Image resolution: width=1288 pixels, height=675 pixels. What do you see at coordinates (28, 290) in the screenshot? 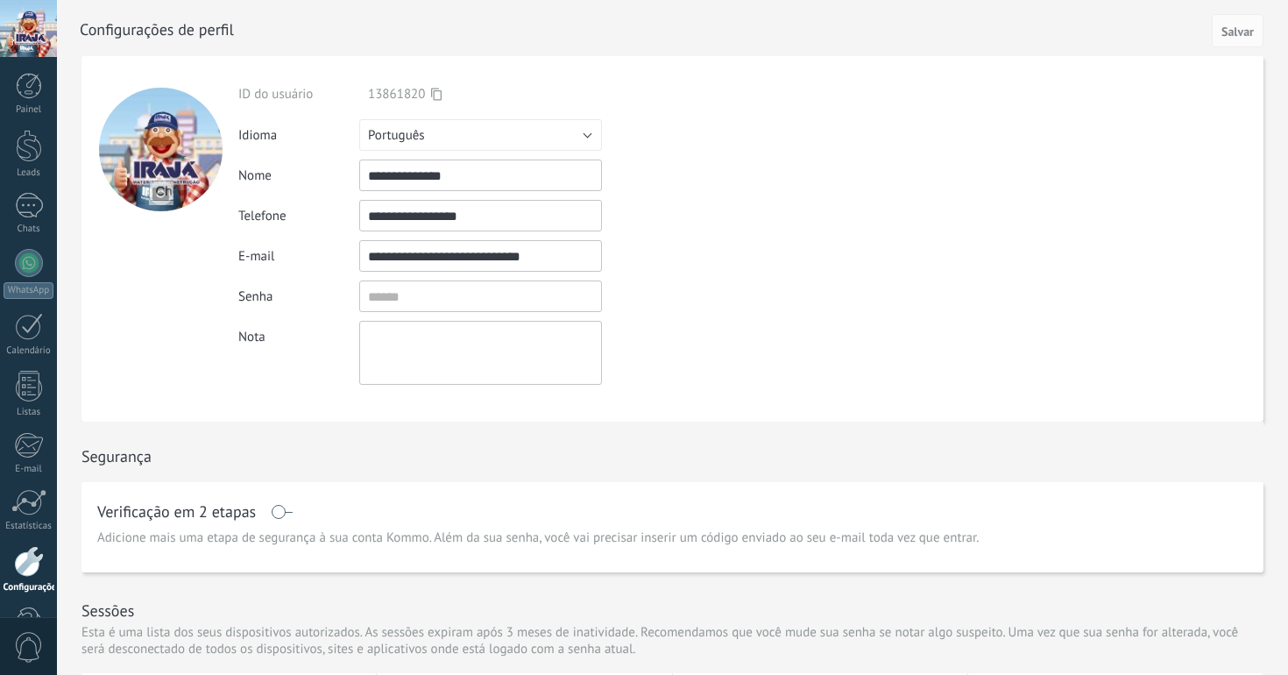
I see `div: WhatsApp` at bounding box center [28, 290].